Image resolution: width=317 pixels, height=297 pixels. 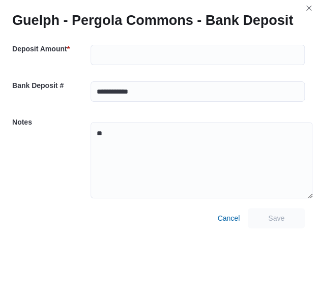 What do you see at coordinates (276, 218) in the screenshot?
I see `button: Save` at bounding box center [276, 218].